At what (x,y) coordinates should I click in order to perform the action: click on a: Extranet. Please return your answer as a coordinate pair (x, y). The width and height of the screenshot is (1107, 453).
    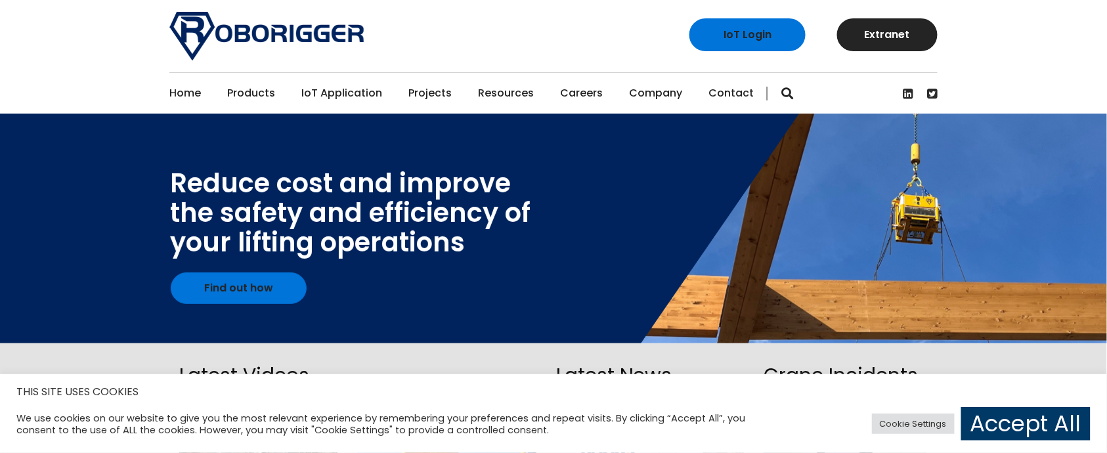
    Looking at the image, I should click on (887, 35).